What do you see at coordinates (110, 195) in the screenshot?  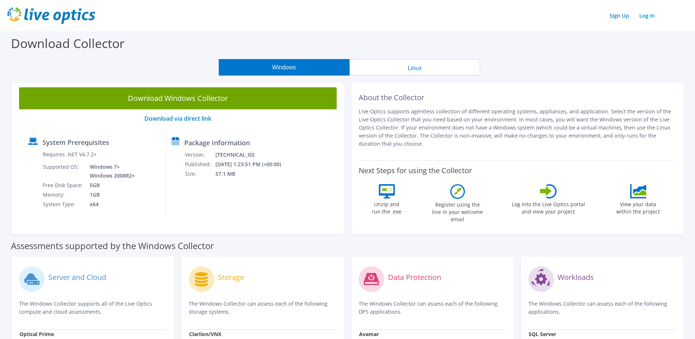 I see `td: 1GB` at bounding box center [110, 195].